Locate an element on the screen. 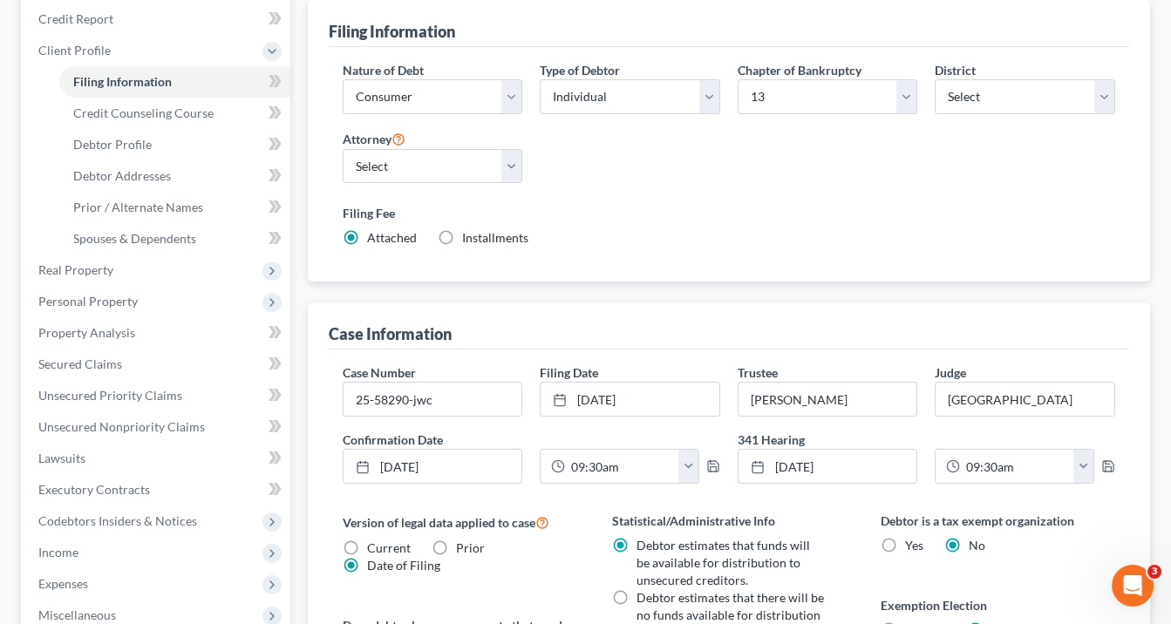 The height and width of the screenshot is (624, 1171). span: Prior is located at coordinates (470, 548).